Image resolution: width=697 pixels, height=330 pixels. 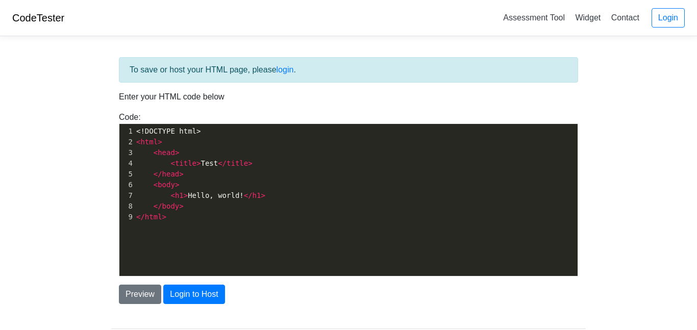 I want to click on a: Assessment Tool, so click(x=534, y=17).